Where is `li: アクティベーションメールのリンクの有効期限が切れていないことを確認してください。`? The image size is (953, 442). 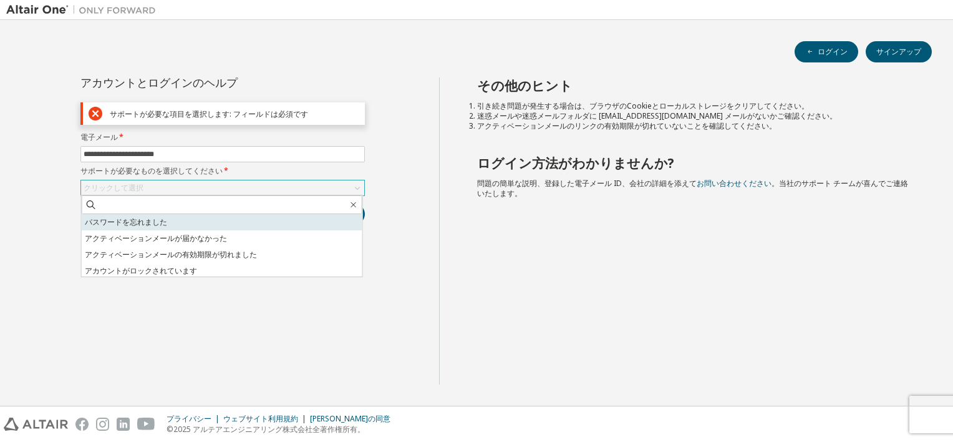 li: アクティベーションメールのリンクの有効期限が切れていないことを確認してください。 is located at coordinates (694, 126).